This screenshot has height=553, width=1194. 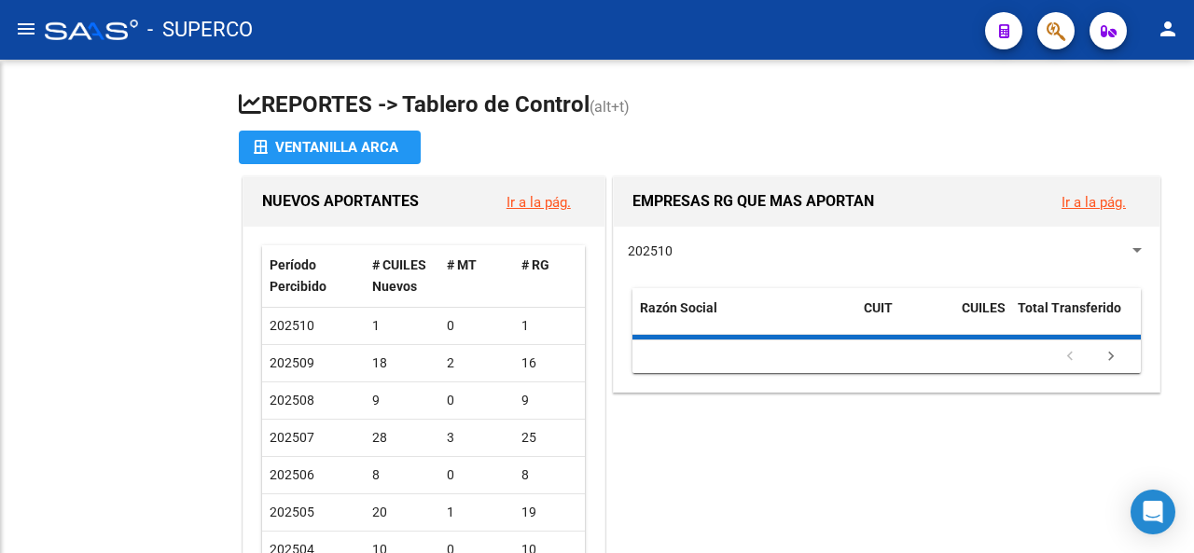 I want to click on span: # RG, so click(x=536, y=265).